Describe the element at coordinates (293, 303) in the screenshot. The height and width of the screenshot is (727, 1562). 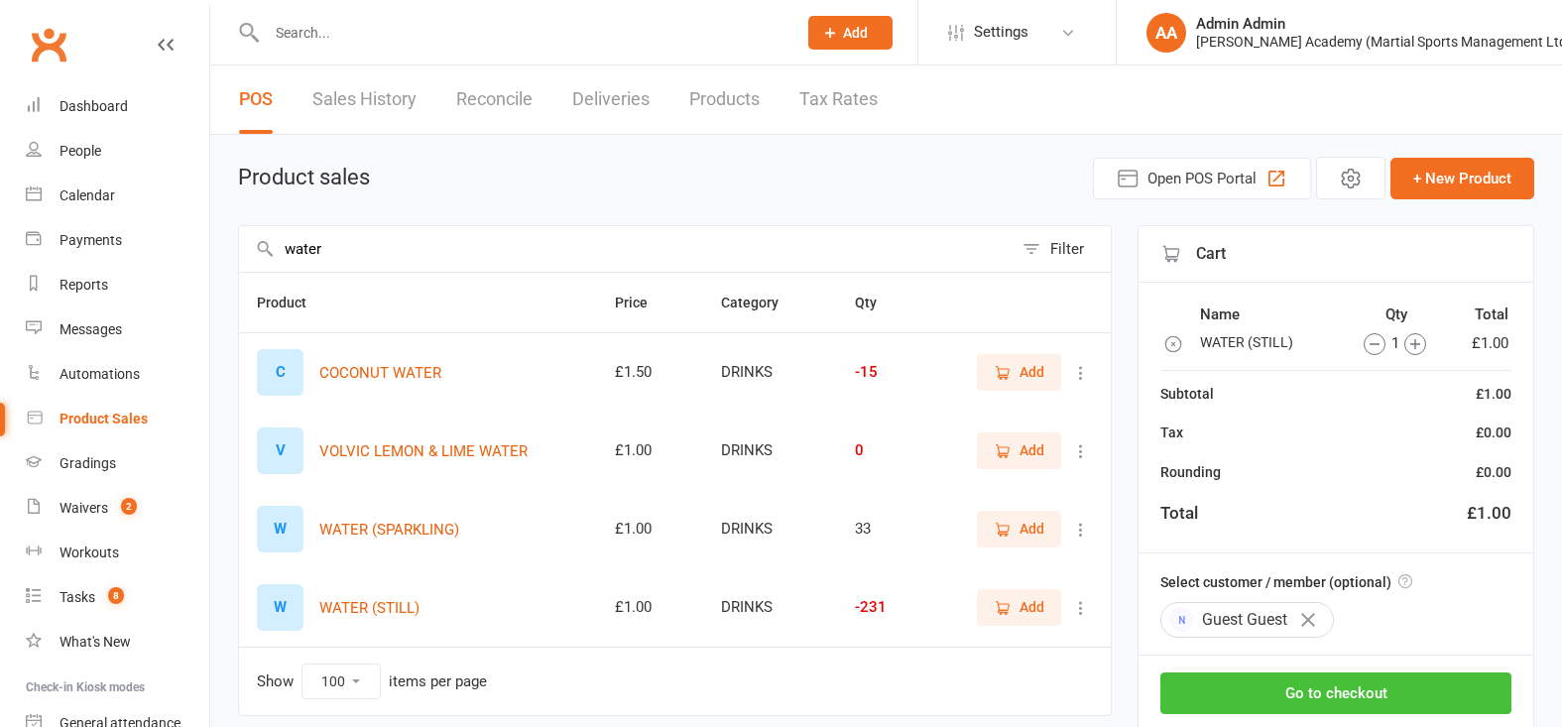
I see `button: Product` at that location.